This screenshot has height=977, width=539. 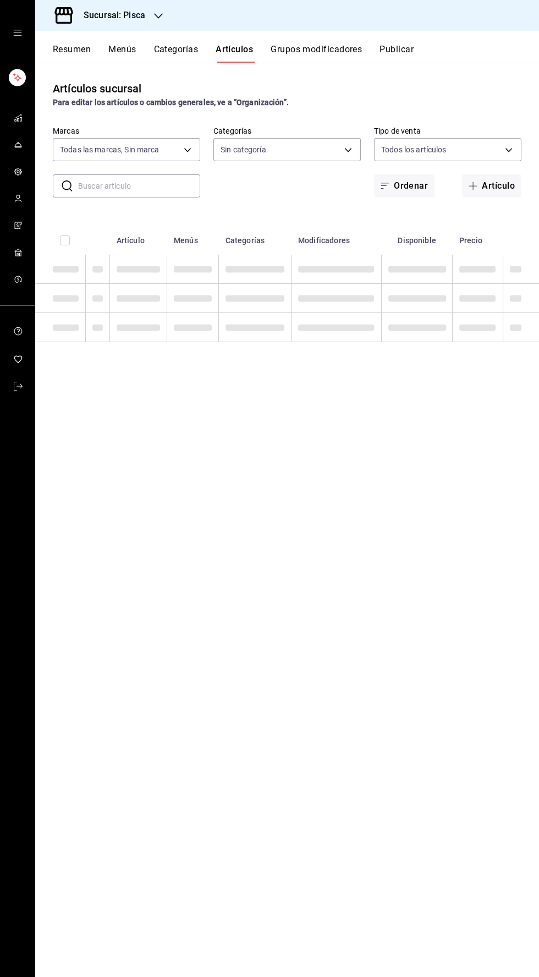 What do you see at coordinates (18, 33) in the screenshot?
I see `button: cajón abierto` at bounding box center [18, 33].